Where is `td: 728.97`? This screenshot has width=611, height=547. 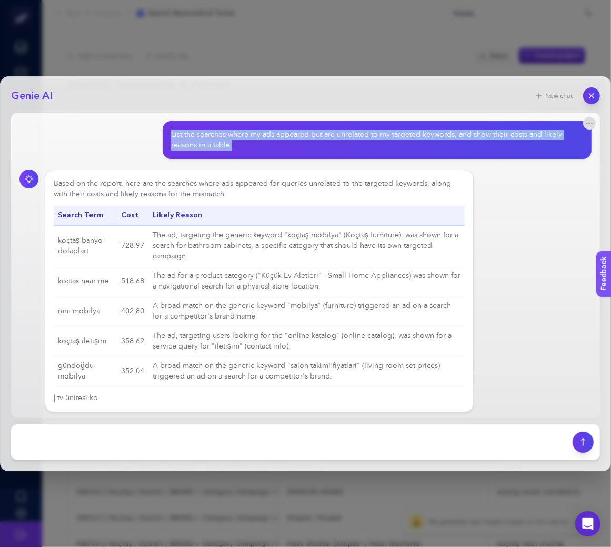 td: 728.97 is located at coordinates (133, 246).